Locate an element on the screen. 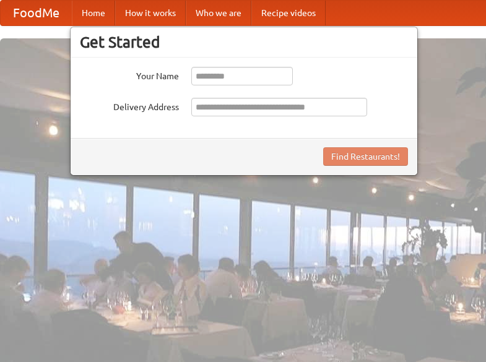 The image size is (486, 362). label: Your Name is located at coordinates (129, 74).